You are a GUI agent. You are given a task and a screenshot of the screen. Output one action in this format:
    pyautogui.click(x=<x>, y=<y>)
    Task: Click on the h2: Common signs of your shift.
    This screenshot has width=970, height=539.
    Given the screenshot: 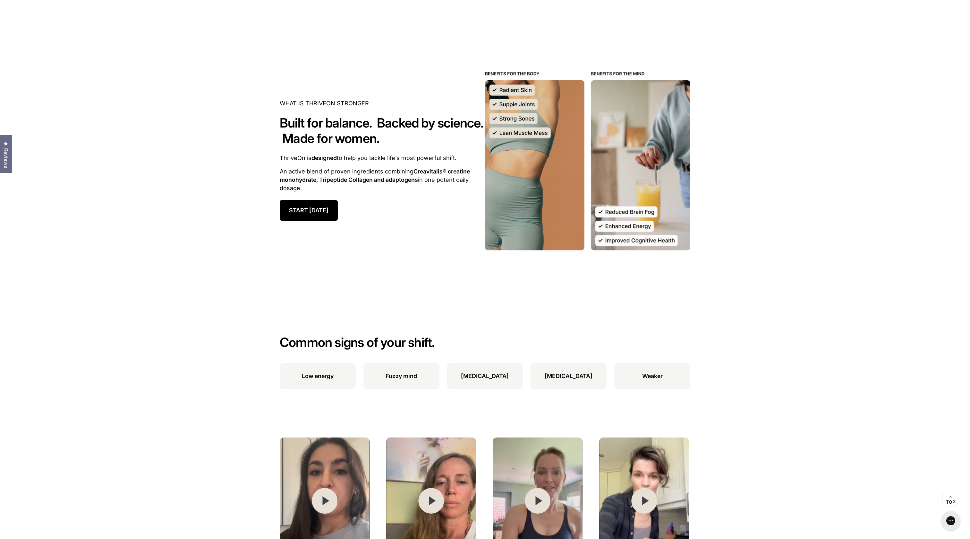 What is the action you would take?
    pyautogui.click(x=485, y=342)
    